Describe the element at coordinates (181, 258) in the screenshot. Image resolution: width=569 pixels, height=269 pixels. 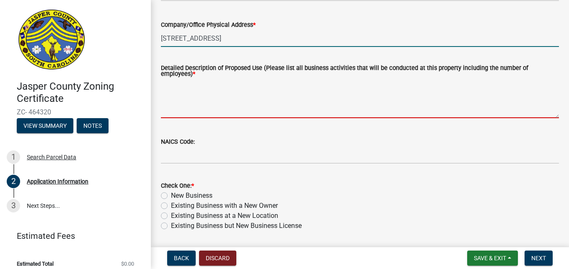
I see `span: Back` at that location.